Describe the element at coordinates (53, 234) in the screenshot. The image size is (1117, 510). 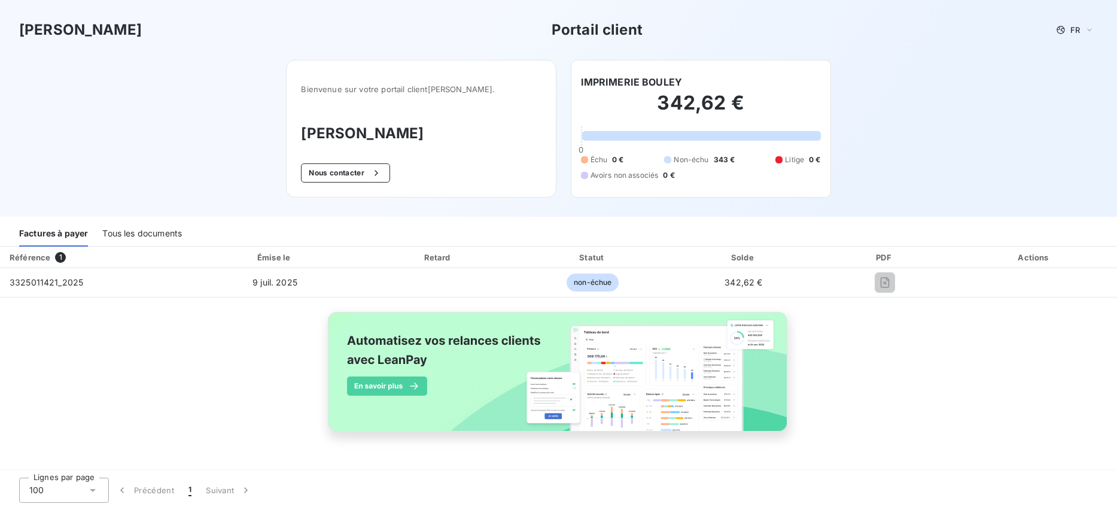
I see `div: Factures à payer` at that location.